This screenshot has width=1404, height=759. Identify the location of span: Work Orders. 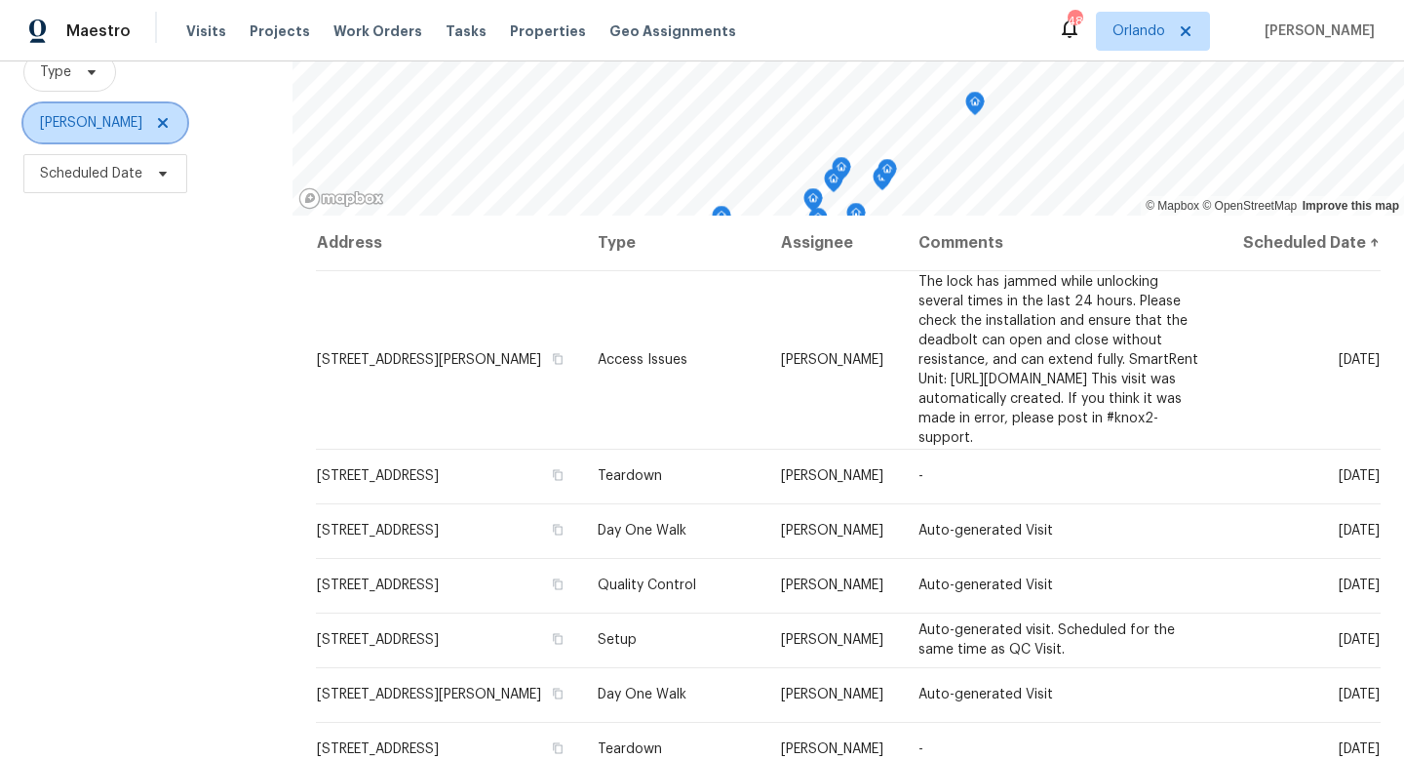
(377, 31).